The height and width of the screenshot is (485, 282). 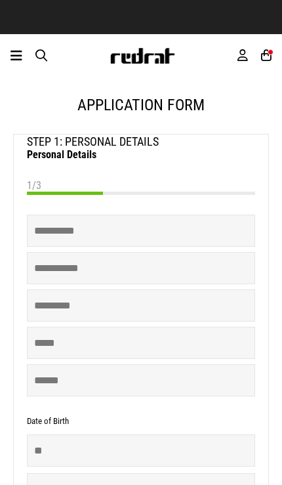 I want to click on img: Redrat logo, so click(x=142, y=56).